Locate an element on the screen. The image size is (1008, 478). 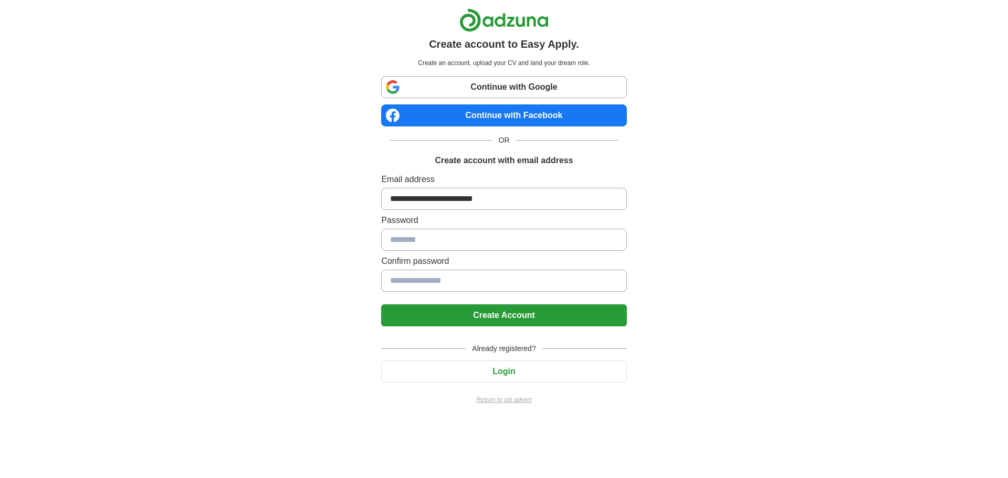
h1: Create account to Easy Apply. is located at coordinates (504, 44).